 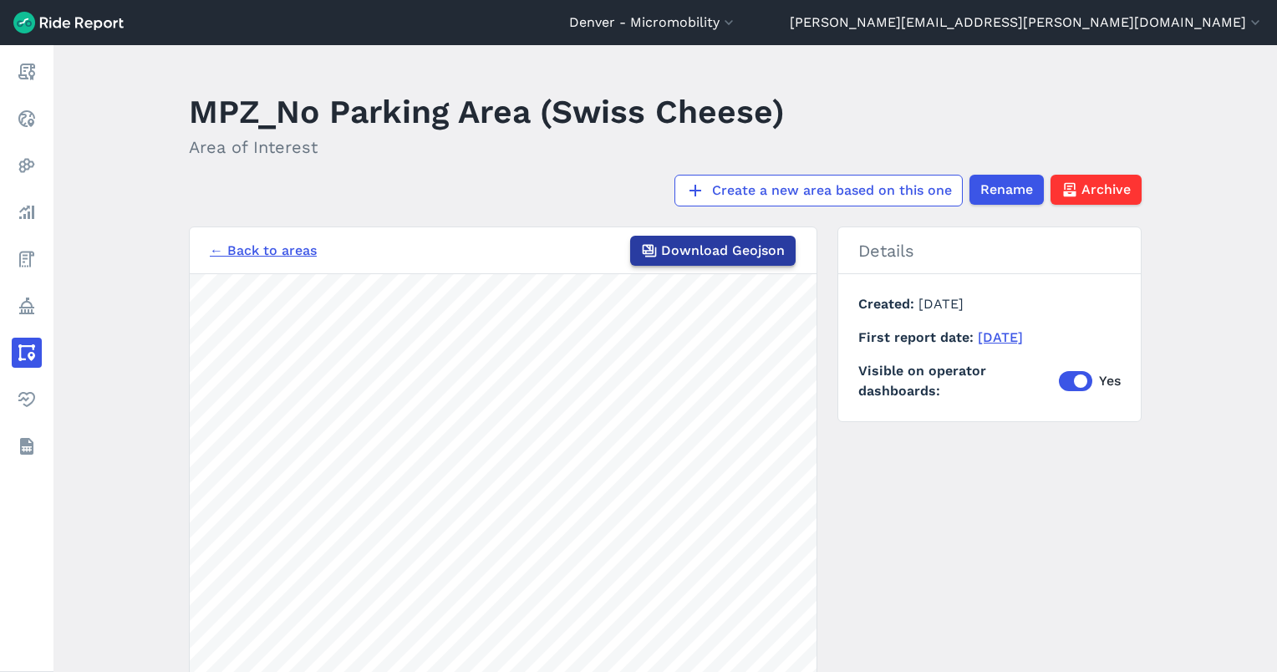 I want to click on a: Realtime, so click(x=27, y=119).